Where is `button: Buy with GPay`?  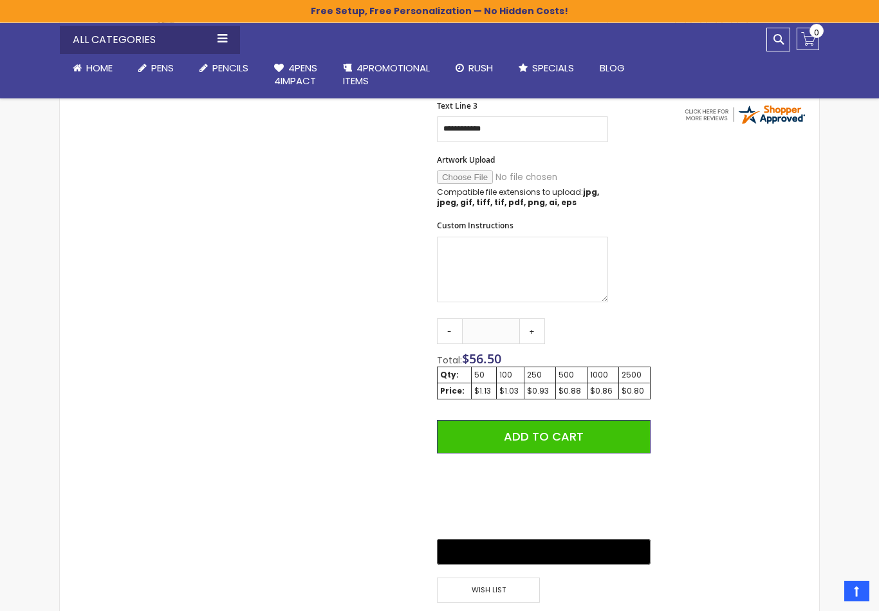 button: Buy with GPay is located at coordinates (544, 552).